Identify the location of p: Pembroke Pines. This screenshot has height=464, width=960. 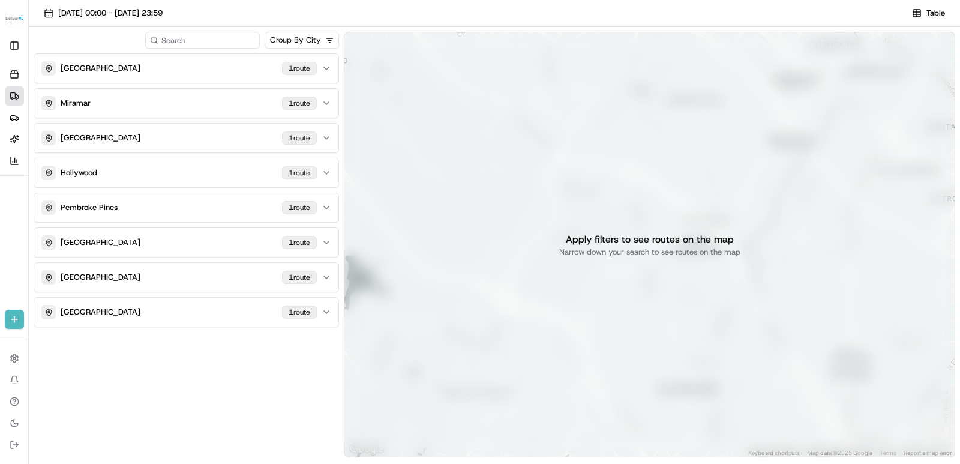
(89, 208).